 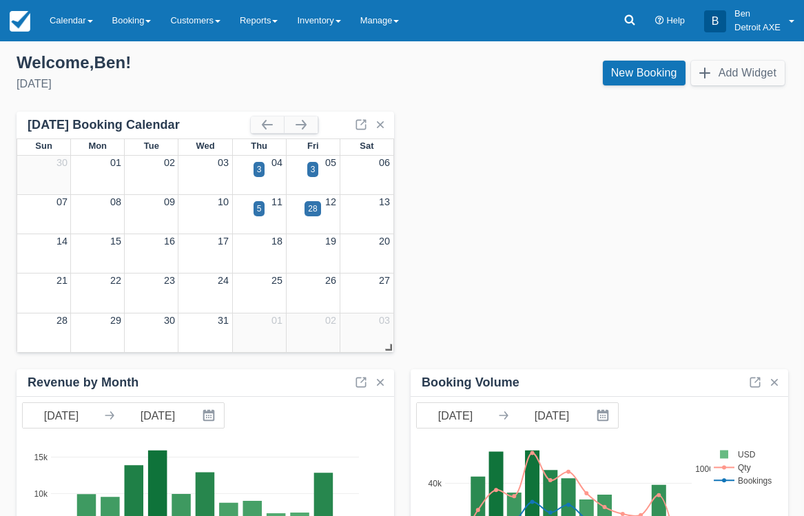 I want to click on span: Thu, so click(x=259, y=145).